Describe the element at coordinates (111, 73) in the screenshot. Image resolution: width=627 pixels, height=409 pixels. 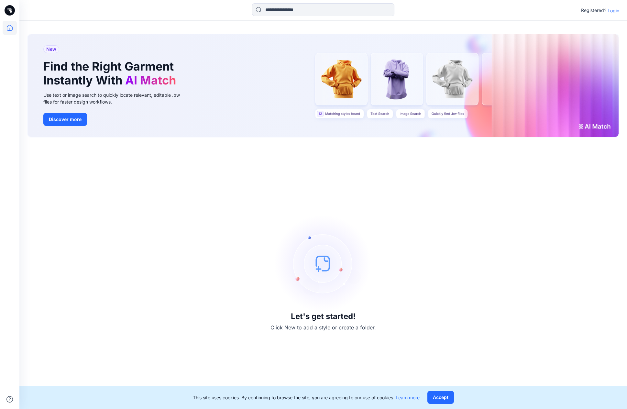
I see `h1: Find the Right Garment Instantly With` at that location.